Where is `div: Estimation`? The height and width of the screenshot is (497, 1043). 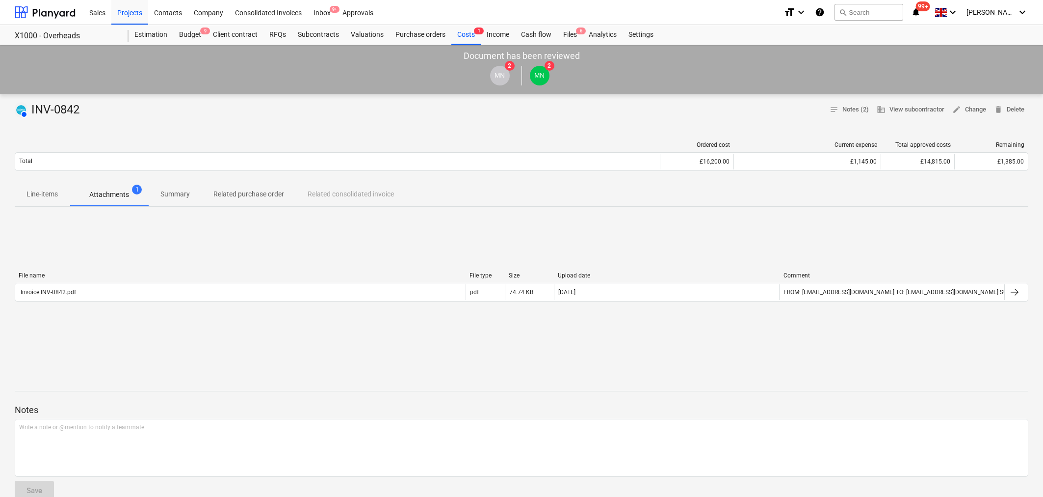 div: Estimation is located at coordinates (151, 35).